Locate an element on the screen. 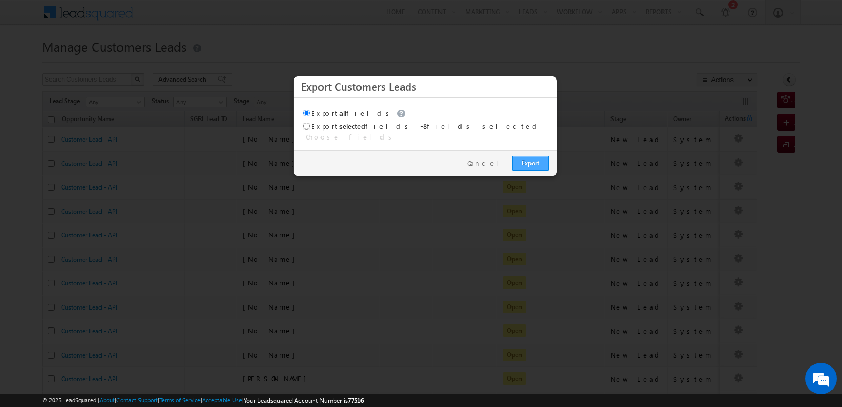 The height and width of the screenshot is (407, 842). span: © 2025 LeadSquared | | | | | is located at coordinates (203, 400).